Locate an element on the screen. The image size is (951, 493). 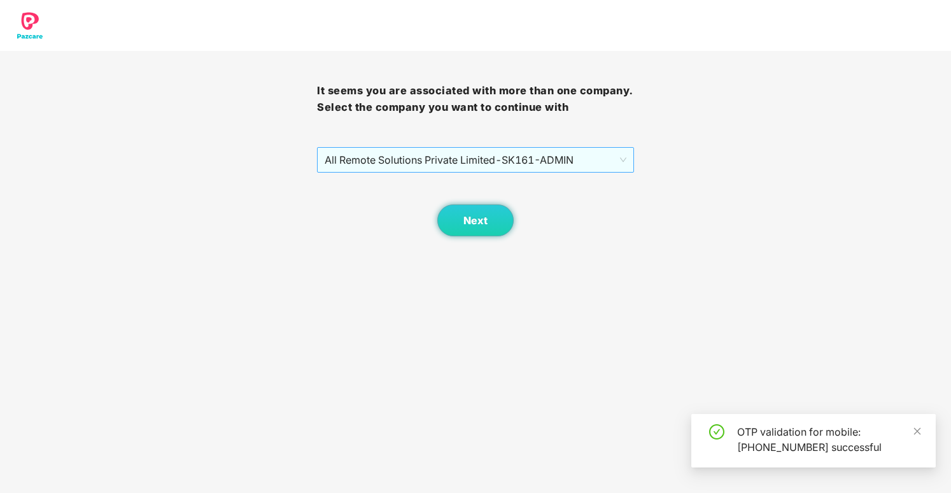
span: close is located at coordinates (917, 431).